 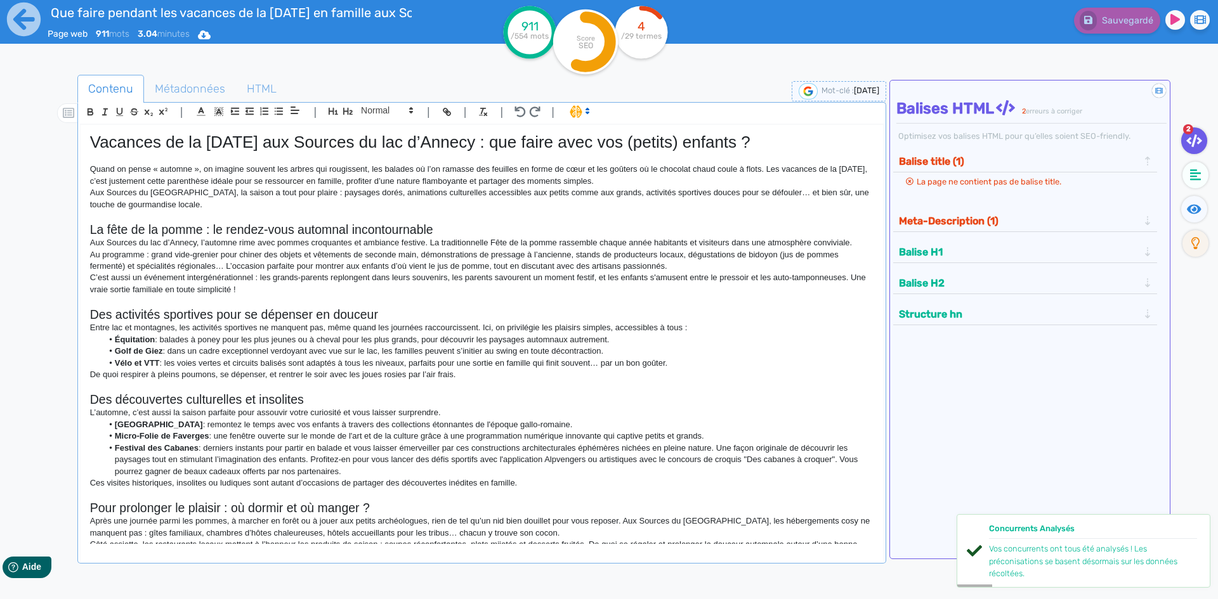 I want to click on span: Métadonnées, so click(x=190, y=89).